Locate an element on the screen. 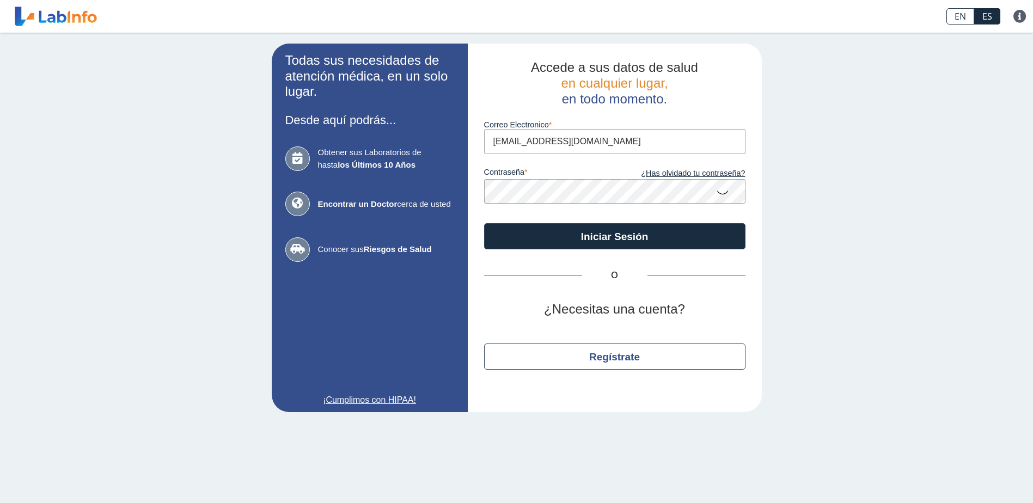  b: Riesgos de Salud is located at coordinates (398, 249).